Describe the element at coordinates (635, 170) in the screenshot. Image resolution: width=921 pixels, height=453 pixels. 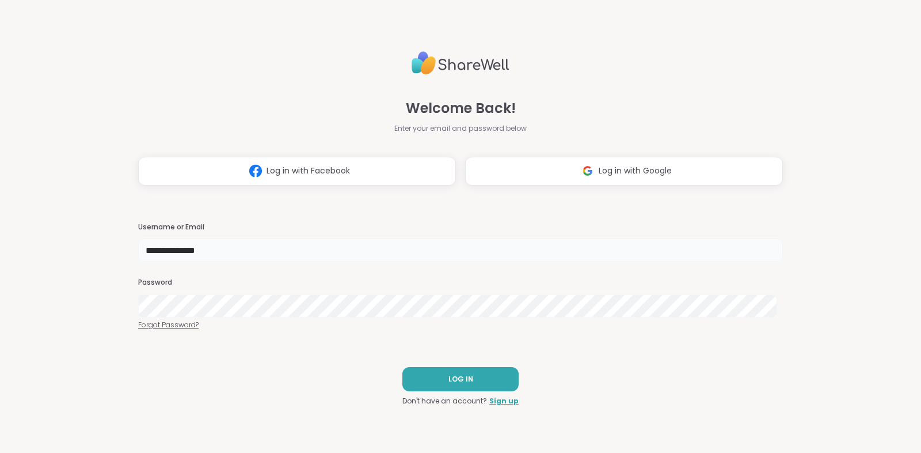
I see `span: Log in with Google` at that location.